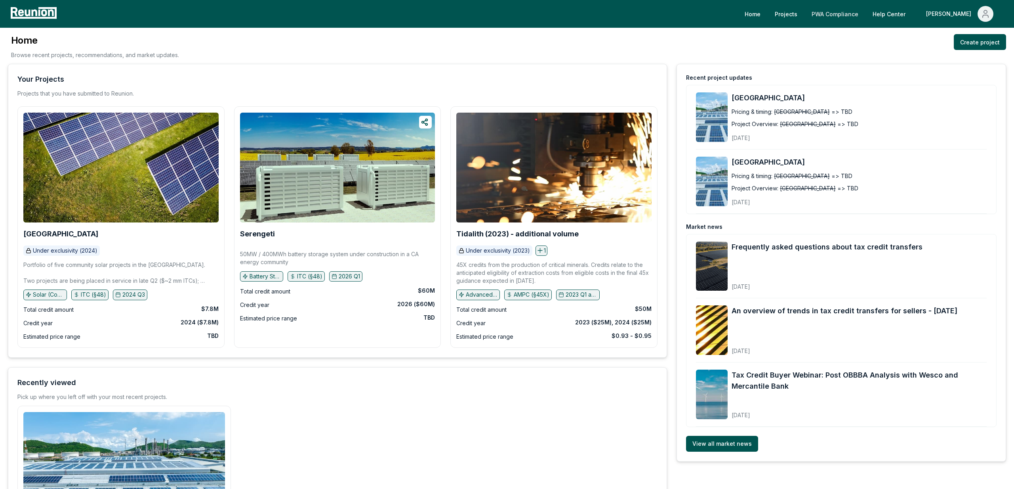  What do you see at coordinates (95, 55) in the screenshot?
I see `p: Browse recent projects, recommendations, and market updates.` at bounding box center [95, 55].